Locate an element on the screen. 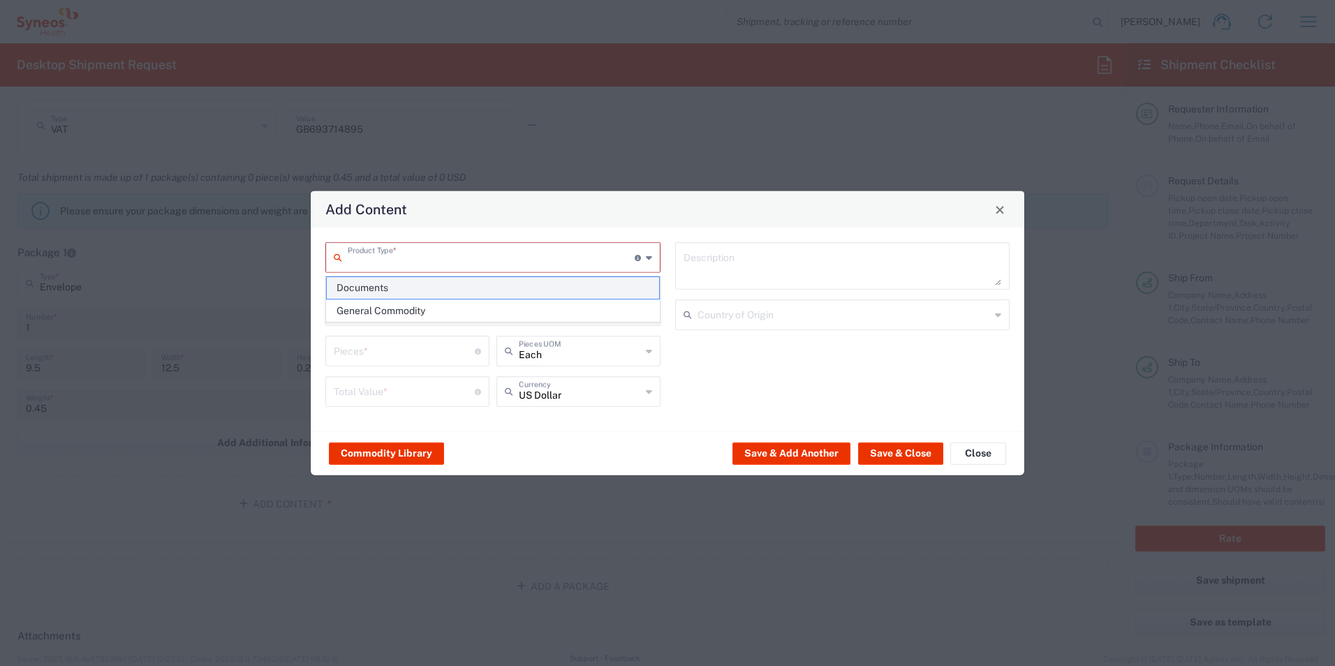 This screenshot has height=666, width=1335. div: This field is required is located at coordinates (493, 279).